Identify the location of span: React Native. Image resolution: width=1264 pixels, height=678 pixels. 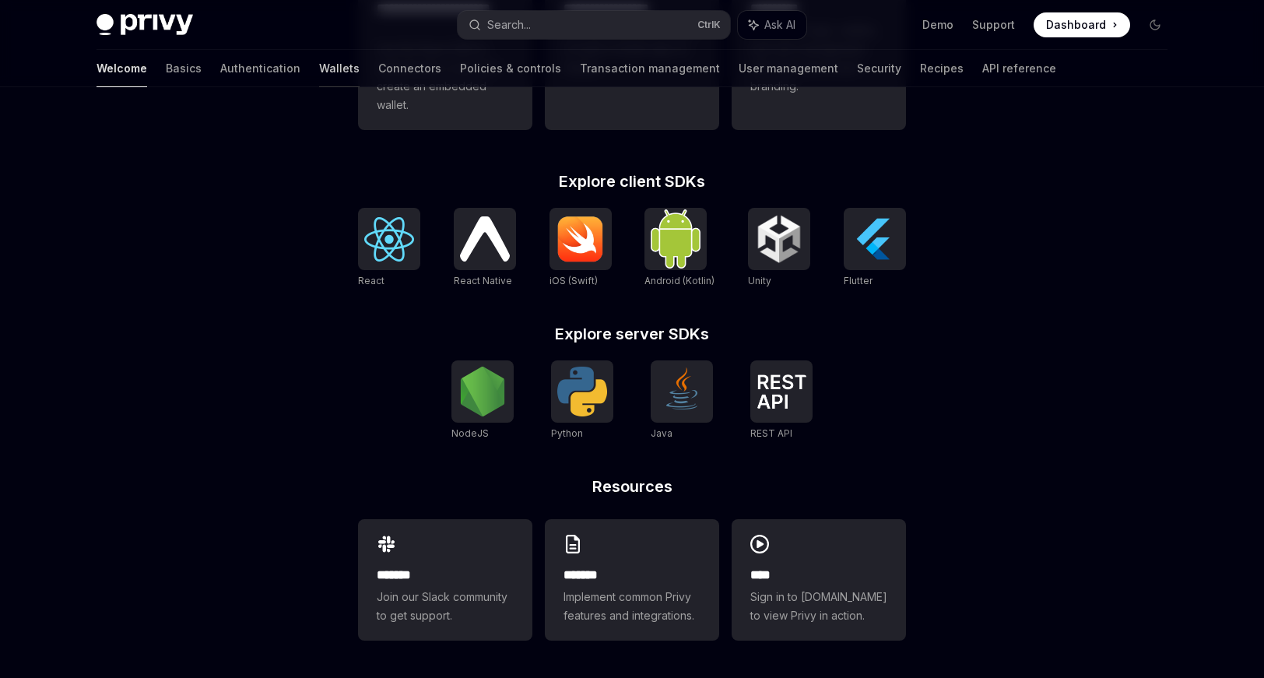
(483, 280).